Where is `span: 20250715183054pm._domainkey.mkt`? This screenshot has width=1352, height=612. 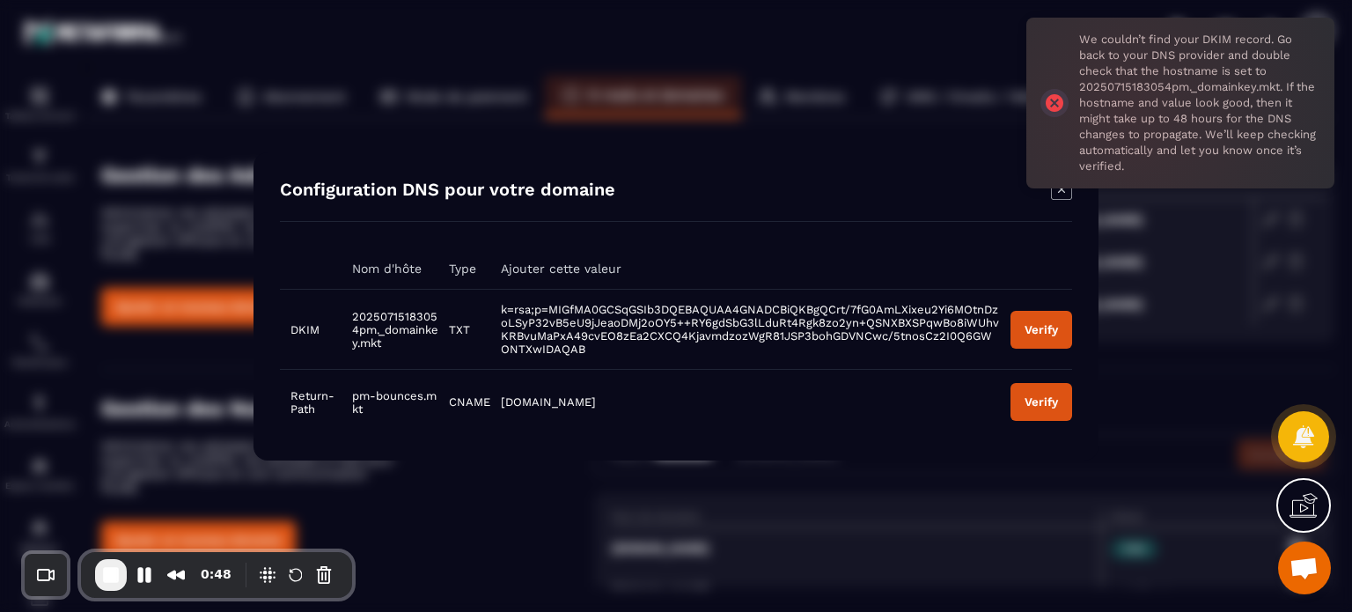 span: 20250715183054pm._domainkey.mkt is located at coordinates (395, 328).